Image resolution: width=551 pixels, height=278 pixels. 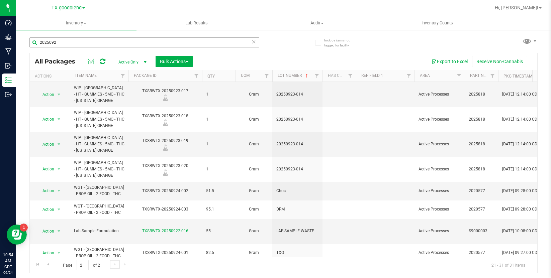 What do you see at coordinates (482, 231) in the screenshot?
I see `span: S9000003` at bounding box center [482, 231].